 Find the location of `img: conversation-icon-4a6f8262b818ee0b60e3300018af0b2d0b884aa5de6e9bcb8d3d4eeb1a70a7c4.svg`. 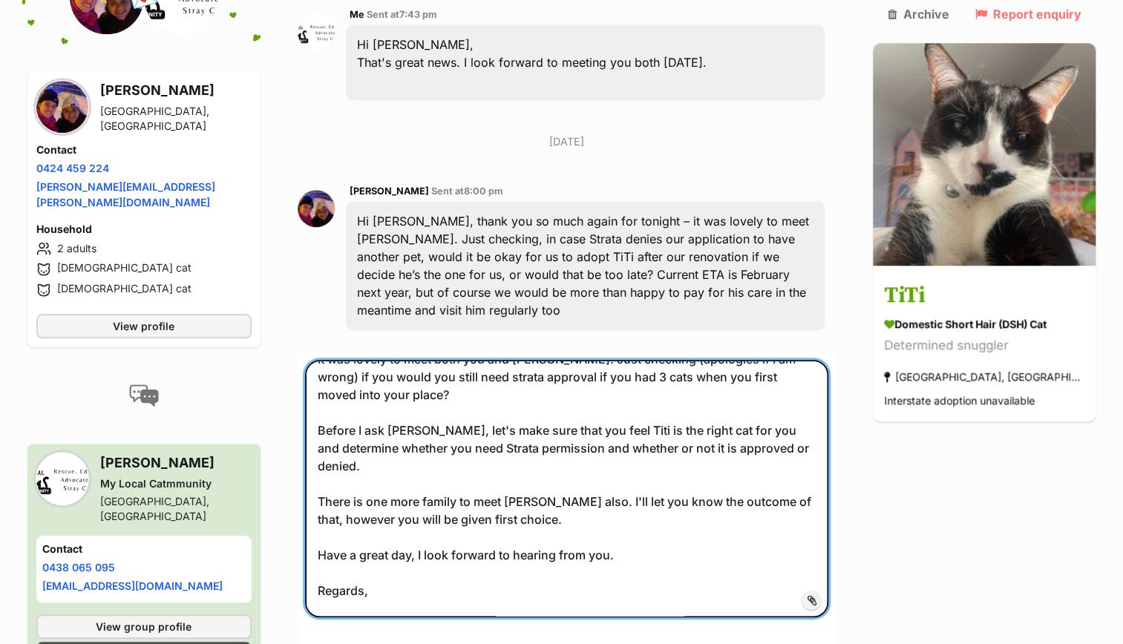

img: conversation-icon-4a6f8262b818ee0b60e3300018af0b2d0b884aa5de6e9bcb8d3d4eeb1a70a7c4.svg is located at coordinates (144, 396).